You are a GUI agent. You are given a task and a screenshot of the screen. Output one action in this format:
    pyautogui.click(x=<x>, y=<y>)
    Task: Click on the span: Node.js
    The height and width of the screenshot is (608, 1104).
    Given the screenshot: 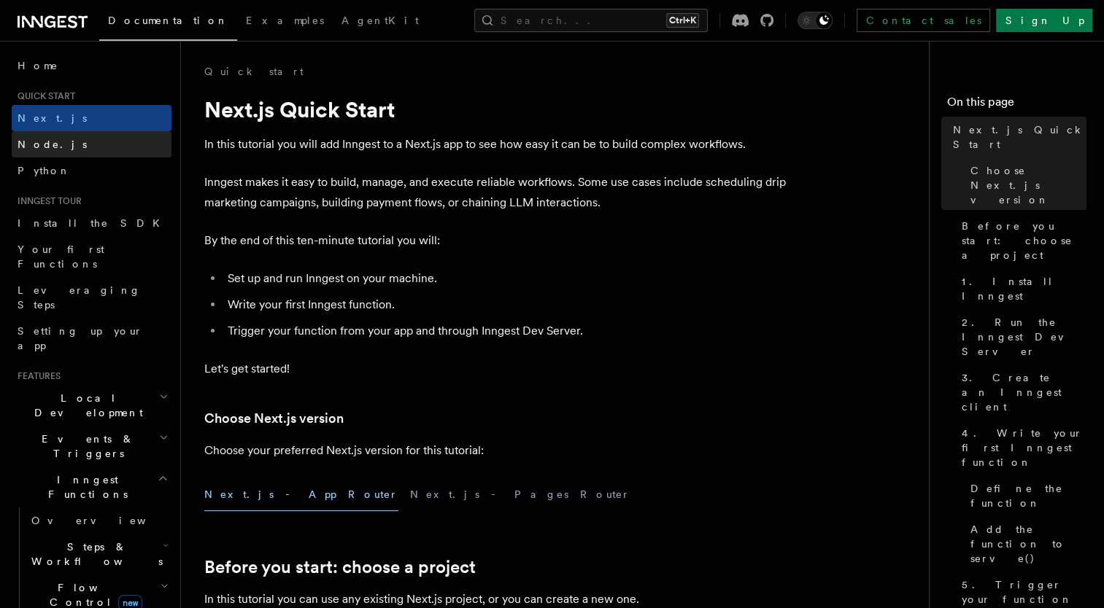 What is the action you would take?
    pyautogui.click(x=52, y=144)
    